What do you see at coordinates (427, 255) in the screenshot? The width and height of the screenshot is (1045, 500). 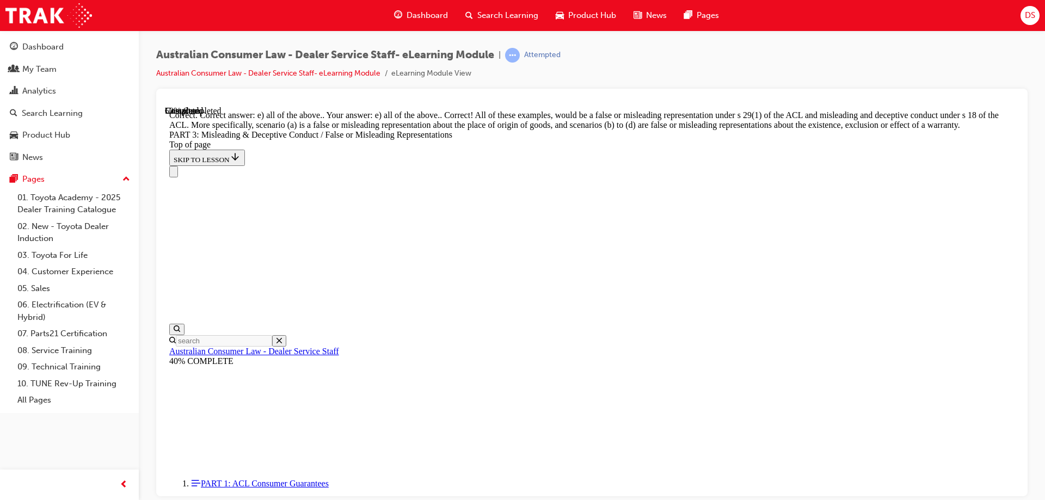 I see `div: 40% COMPLETE` at bounding box center [427, 255].